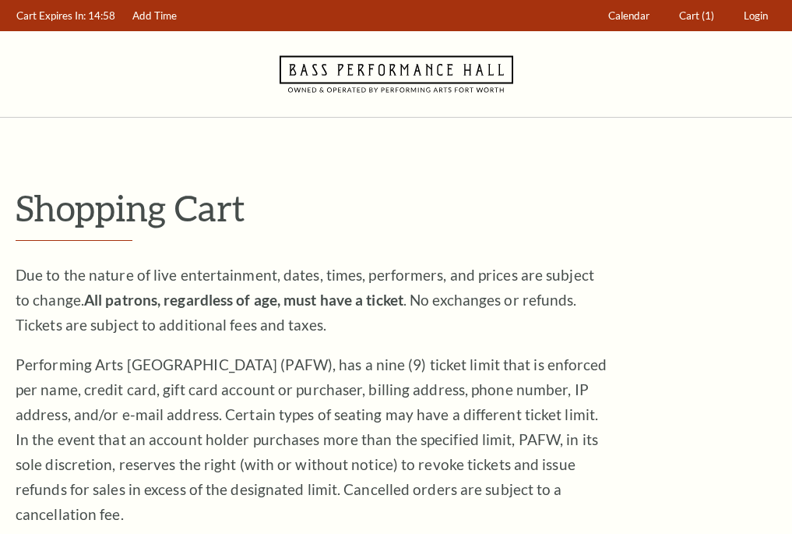 This screenshot has width=792, height=534. I want to click on span: Cart Expires In:, so click(51, 16).